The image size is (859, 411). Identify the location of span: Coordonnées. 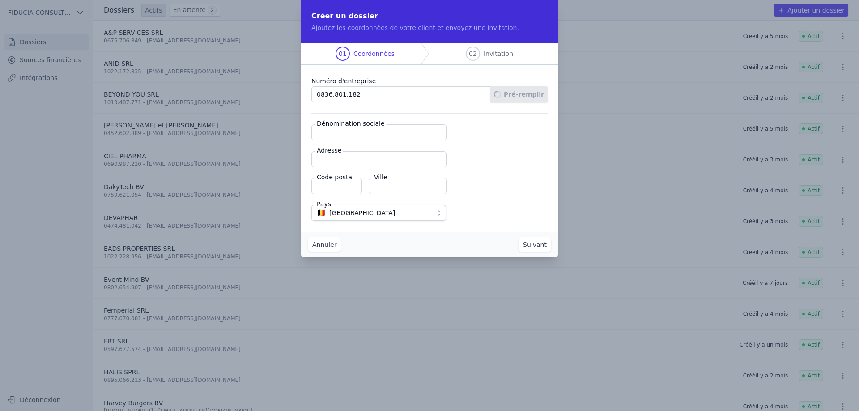
(374, 54).